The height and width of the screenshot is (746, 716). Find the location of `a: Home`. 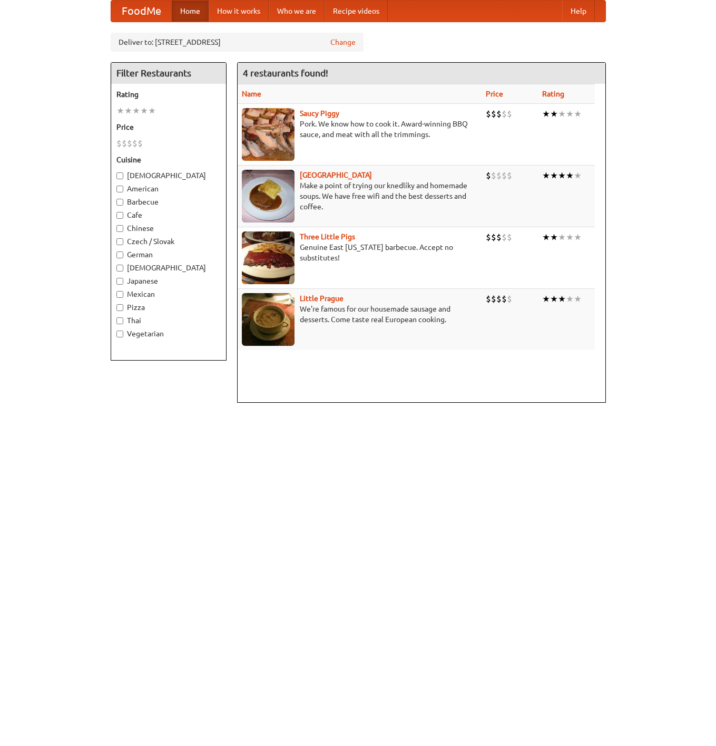

a: Home is located at coordinates (190, 11).